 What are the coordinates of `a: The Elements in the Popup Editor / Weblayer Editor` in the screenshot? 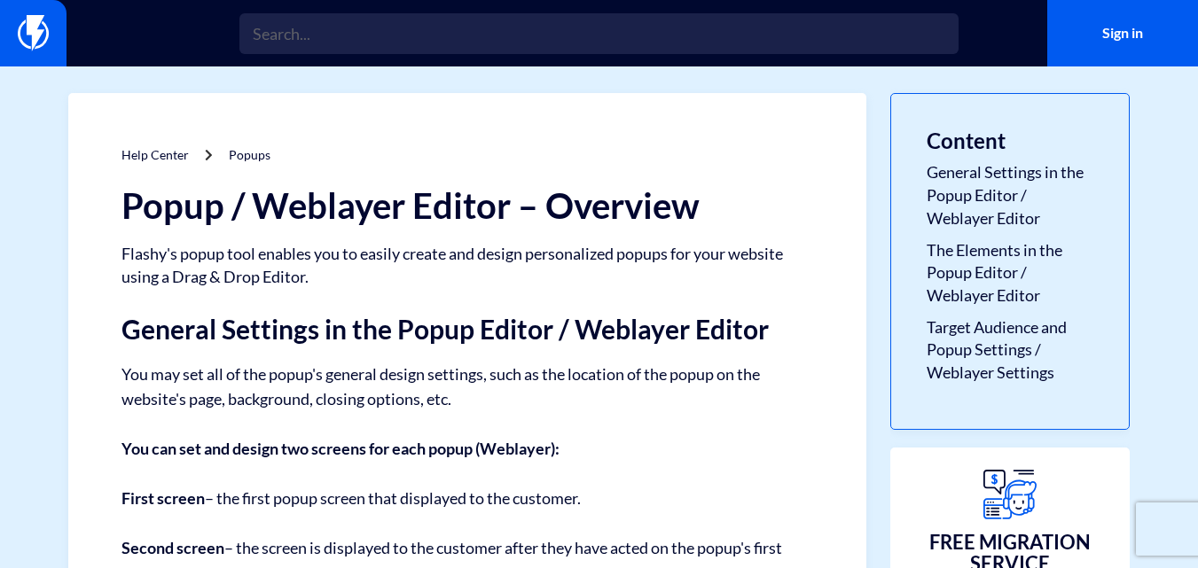 It's located at (1010, 273).